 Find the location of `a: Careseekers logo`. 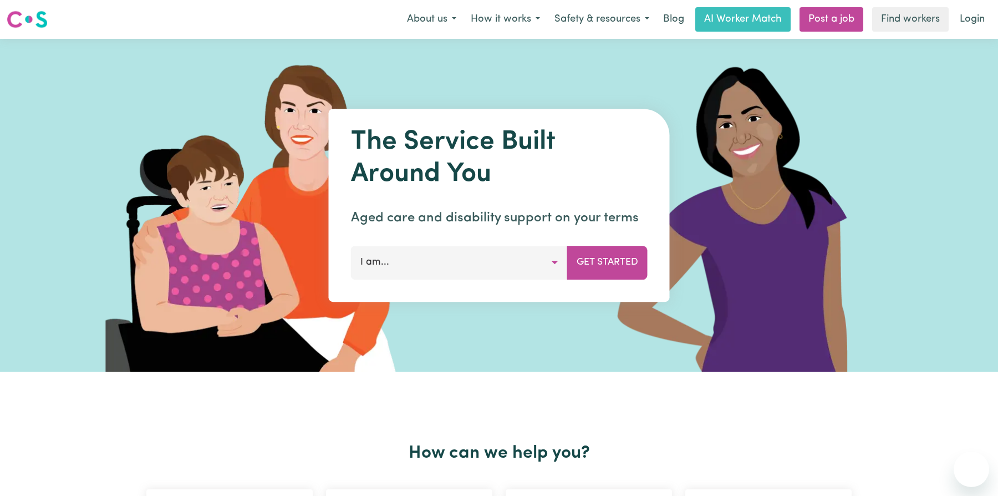

a: Careseekers logo is located at coordinates (27, 19).